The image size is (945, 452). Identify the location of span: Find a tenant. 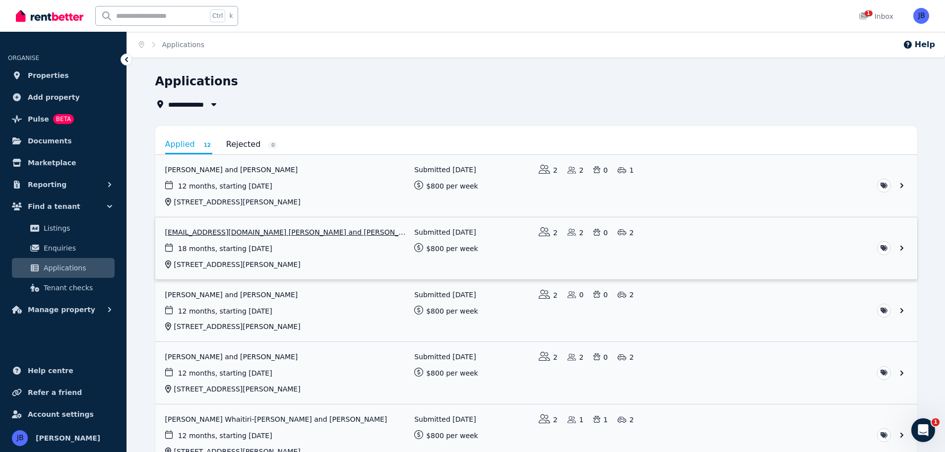
(54, 206).